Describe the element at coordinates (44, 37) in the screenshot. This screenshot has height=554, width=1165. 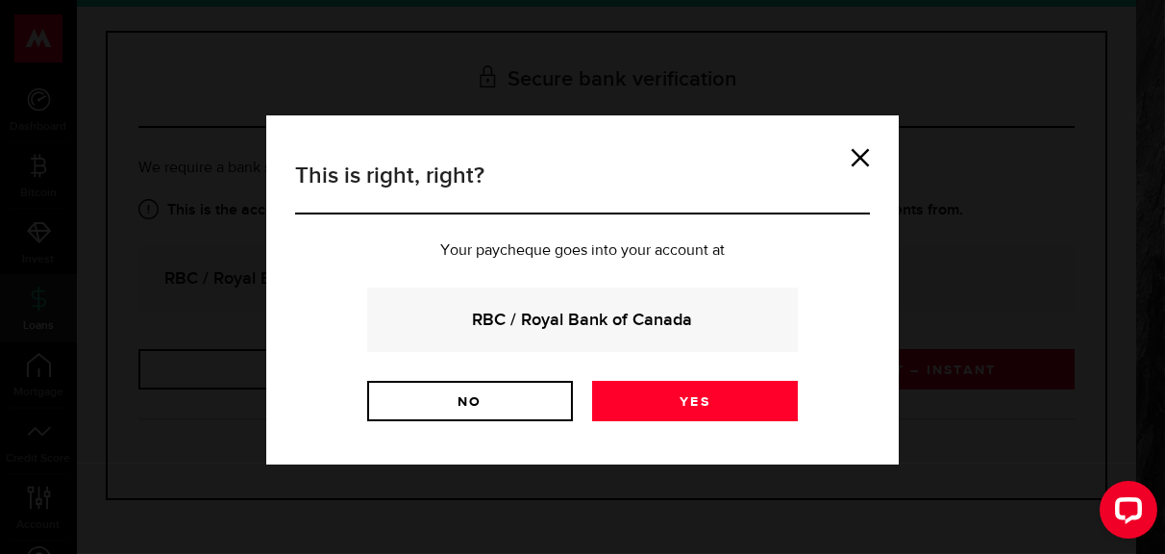
I see `button: Open LiveChat chat widget` at that location.